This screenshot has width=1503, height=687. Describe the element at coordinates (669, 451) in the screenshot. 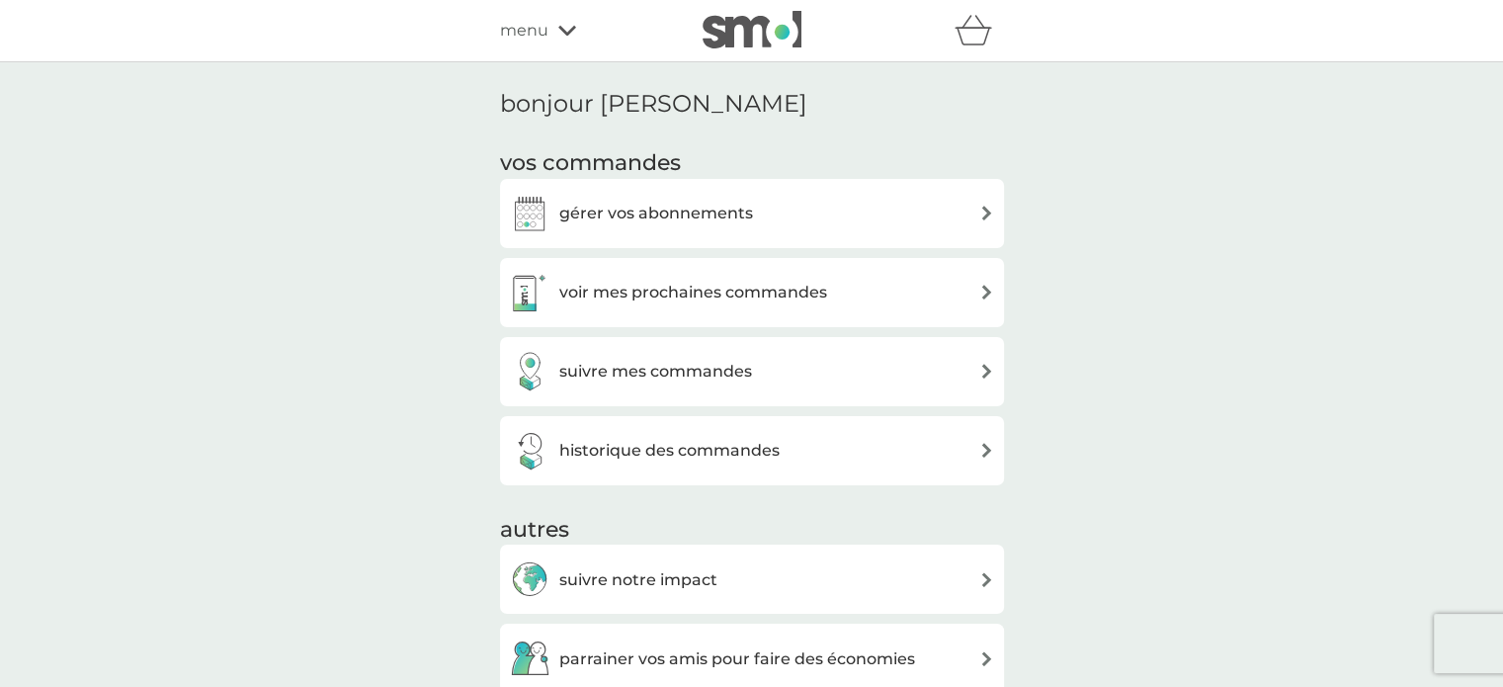

I see `h3: historique des commandes` at that location.